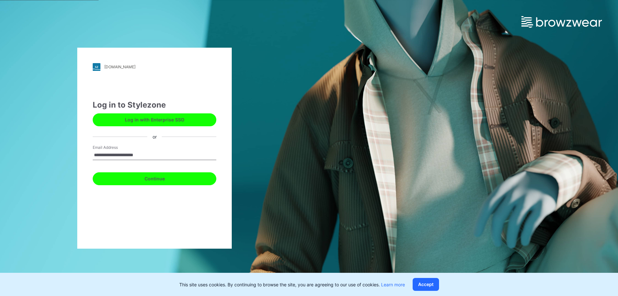 Image resolution: width=618 pixels, height=296 pixels. What do you see at coordinates (426, 284) in the screenshot?
I see `button: Accept` at bounding box center [426, 284].